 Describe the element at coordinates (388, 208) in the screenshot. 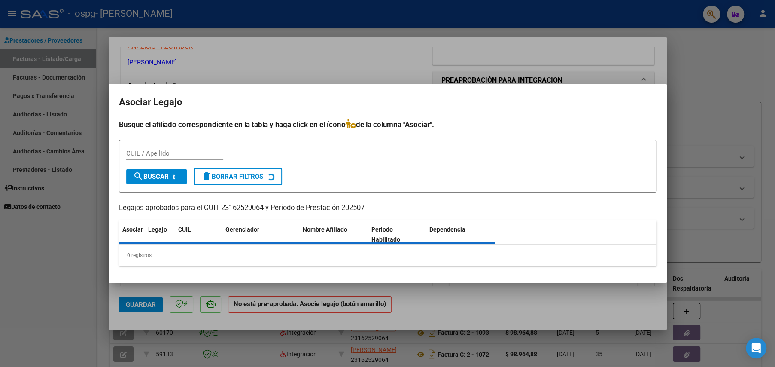

I see `p: Legajos aprobados para el CUIT 23162529064 y Período de Prestación 202507` at that location.